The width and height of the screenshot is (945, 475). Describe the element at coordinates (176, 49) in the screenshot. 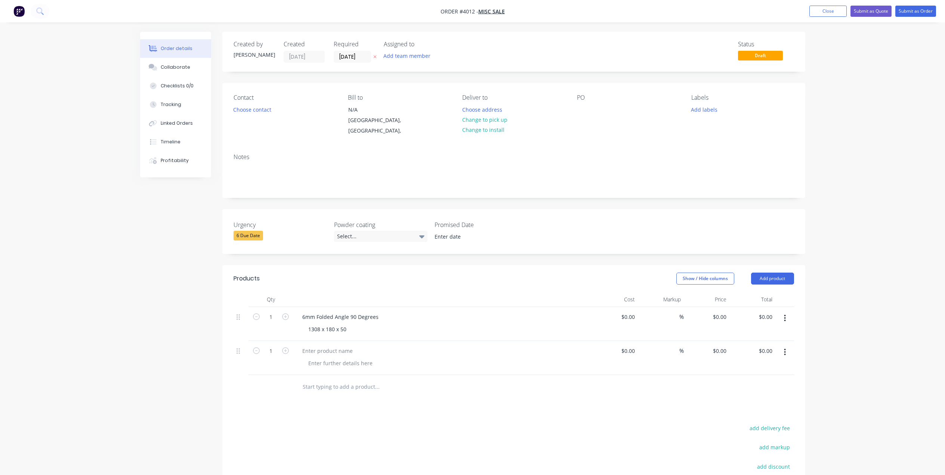

I see `div: Order details` at that location.